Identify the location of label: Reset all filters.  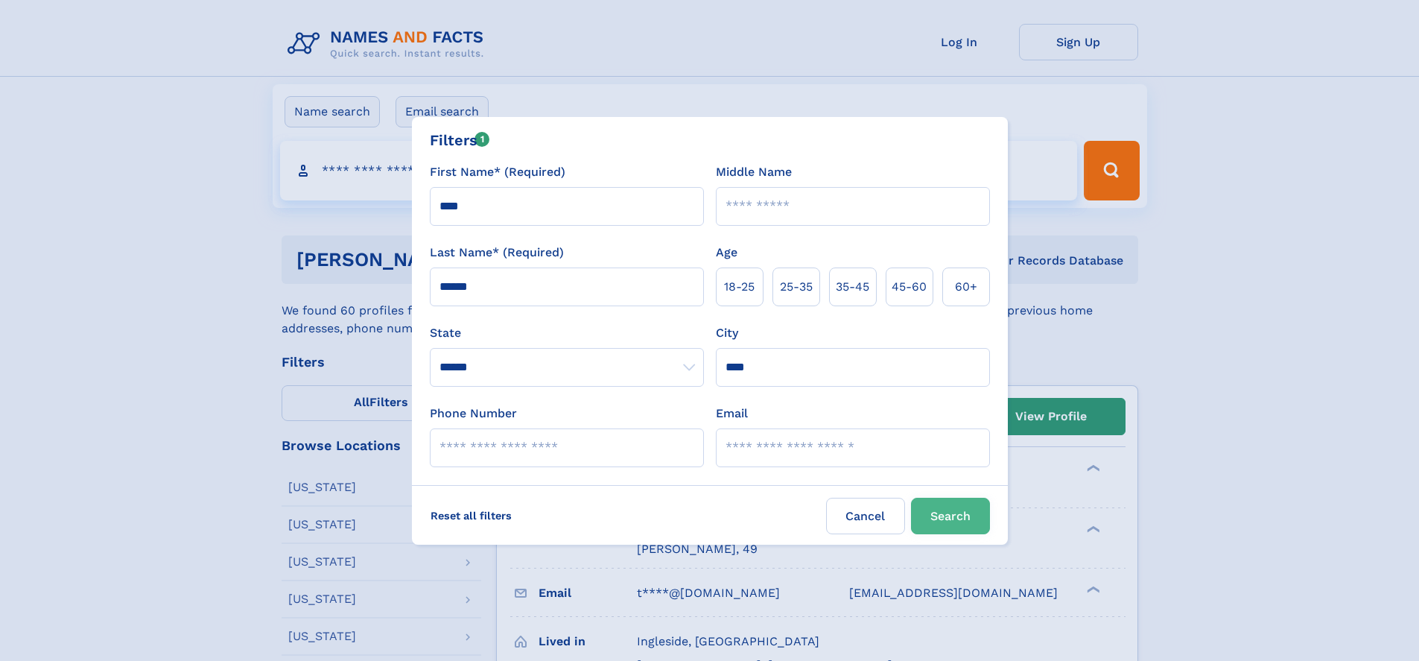
(471, 515).